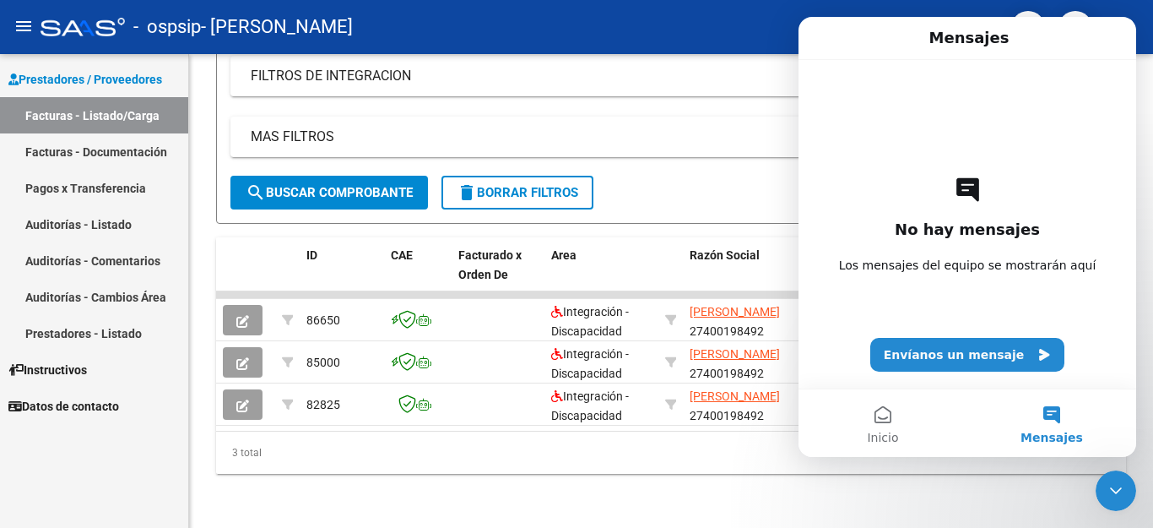 This screenshot has height=528, width=1153. I want to click on span: 82825, so click(323, 404).